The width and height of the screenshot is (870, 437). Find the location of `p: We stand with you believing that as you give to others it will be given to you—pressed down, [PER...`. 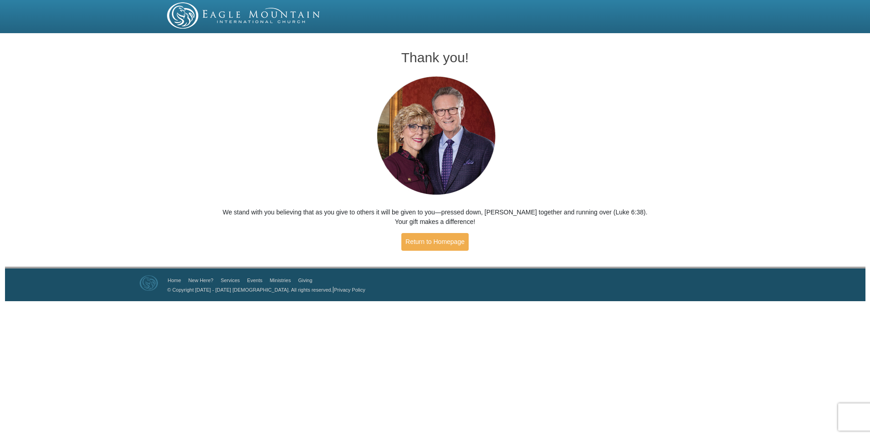

p: We stand with you believing that as you give to others it will be given to you—pressed down, [PER... is located at coordinates (435, 217).